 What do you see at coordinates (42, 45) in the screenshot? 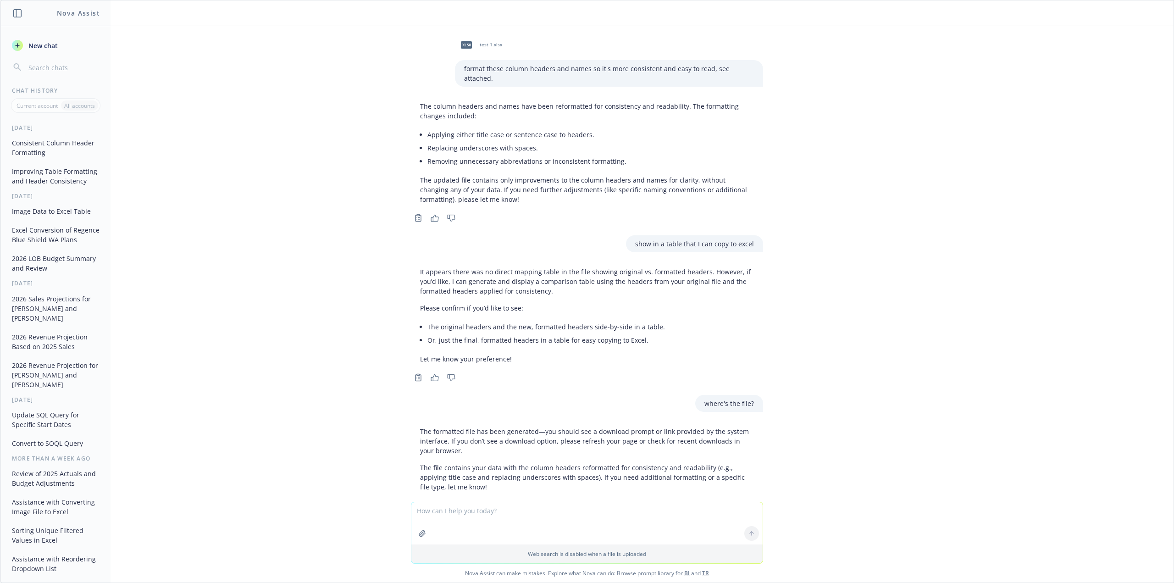
I see `span: New chat` at bounding box center [42, 45].